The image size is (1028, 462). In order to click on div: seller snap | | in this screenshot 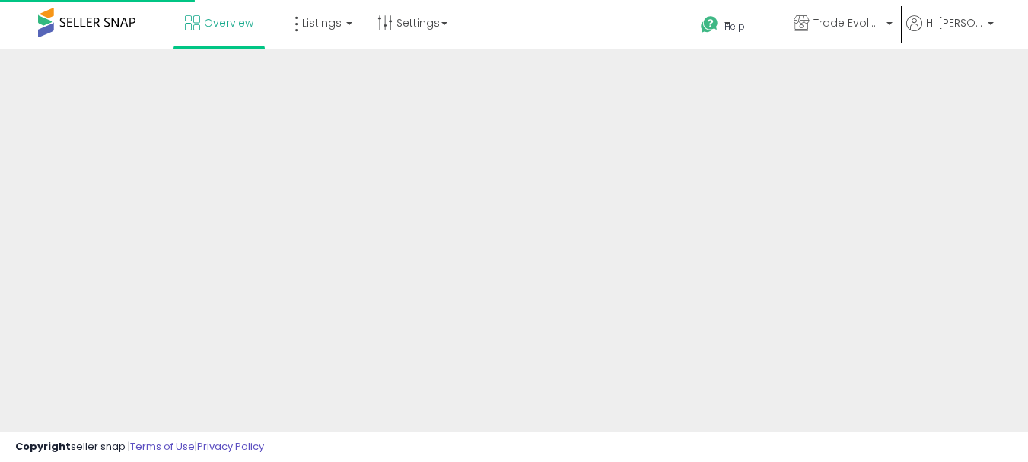, I will do `click(139, 447)`.